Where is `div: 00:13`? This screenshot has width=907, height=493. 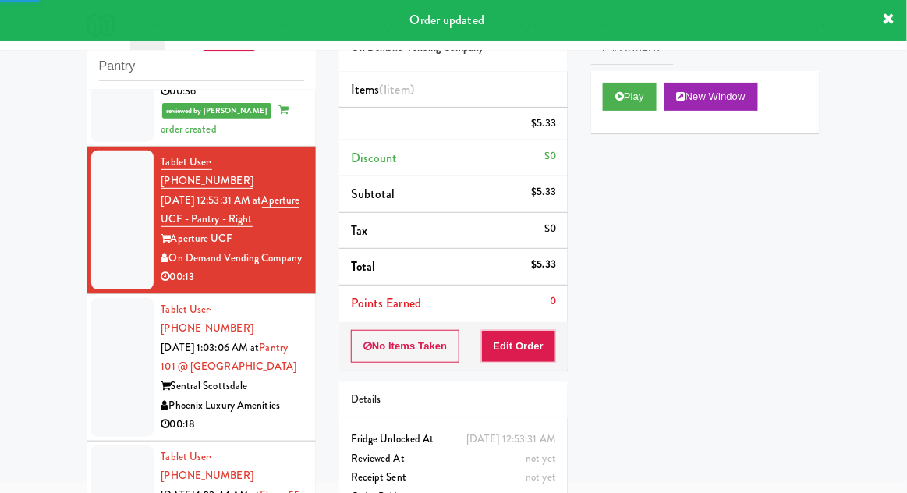
div: 00:13 is located at coordinates (232, 277).